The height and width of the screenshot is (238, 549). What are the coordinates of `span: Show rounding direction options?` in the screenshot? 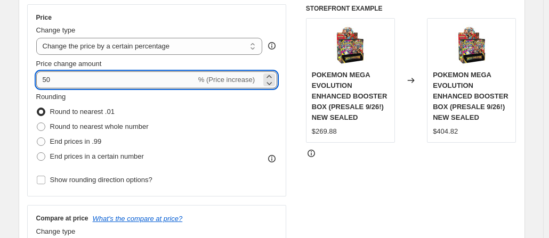 It's located at (101, 180).